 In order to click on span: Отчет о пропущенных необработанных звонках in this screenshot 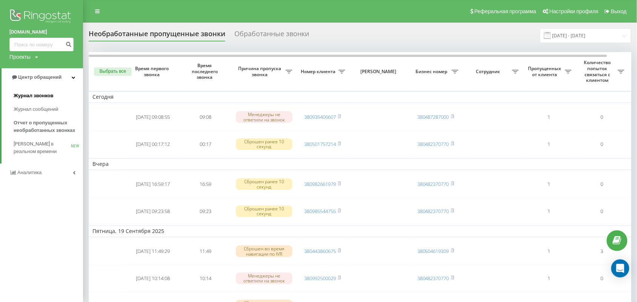, I will do `click(46, 127)`.